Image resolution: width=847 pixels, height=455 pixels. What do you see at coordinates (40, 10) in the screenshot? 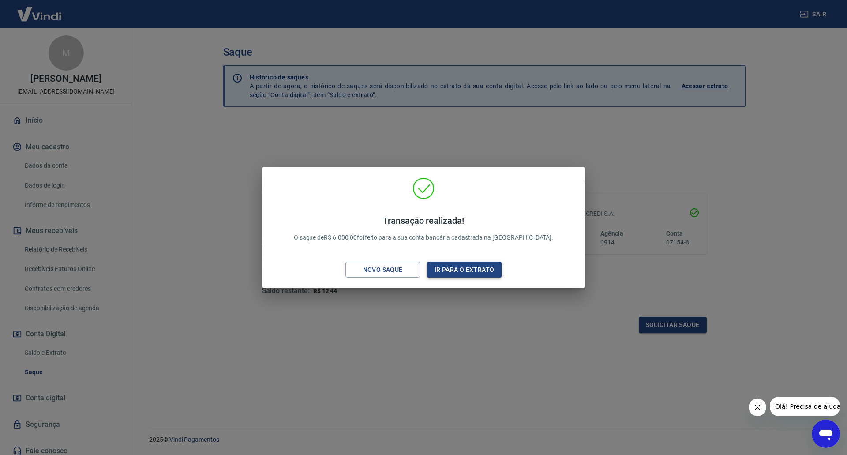
I see `span: Olá! Precisa de ajuda?` at bounding box center [40, 10].